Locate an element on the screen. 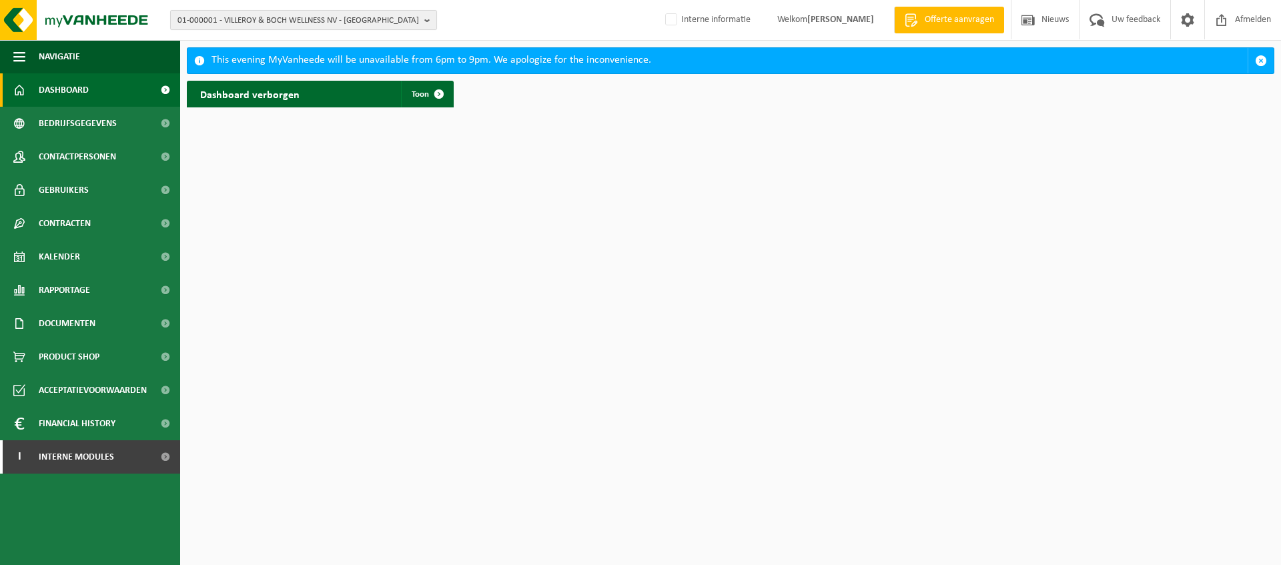  span: Navigatie is located at coordinates (59, 57).